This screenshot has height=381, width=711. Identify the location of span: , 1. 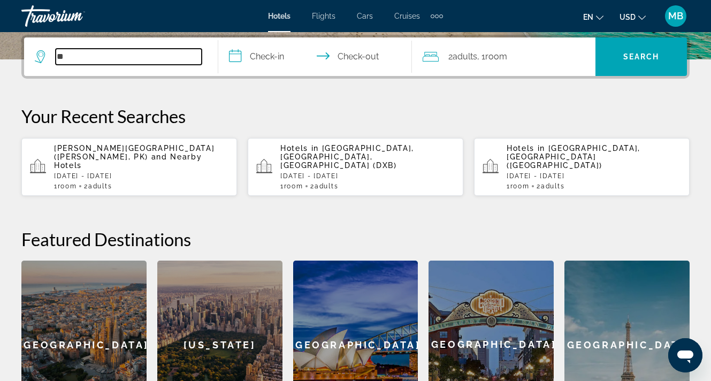
(492, 57).